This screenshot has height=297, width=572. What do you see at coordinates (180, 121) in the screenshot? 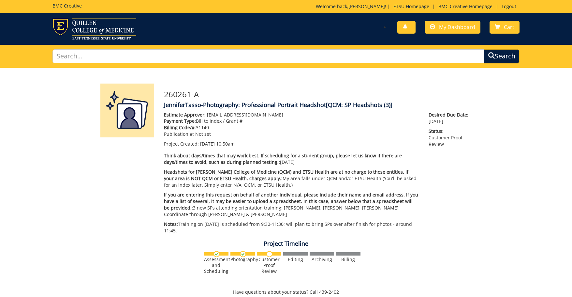
I see `span: Payment Type:` at bounding box center [180, 121].